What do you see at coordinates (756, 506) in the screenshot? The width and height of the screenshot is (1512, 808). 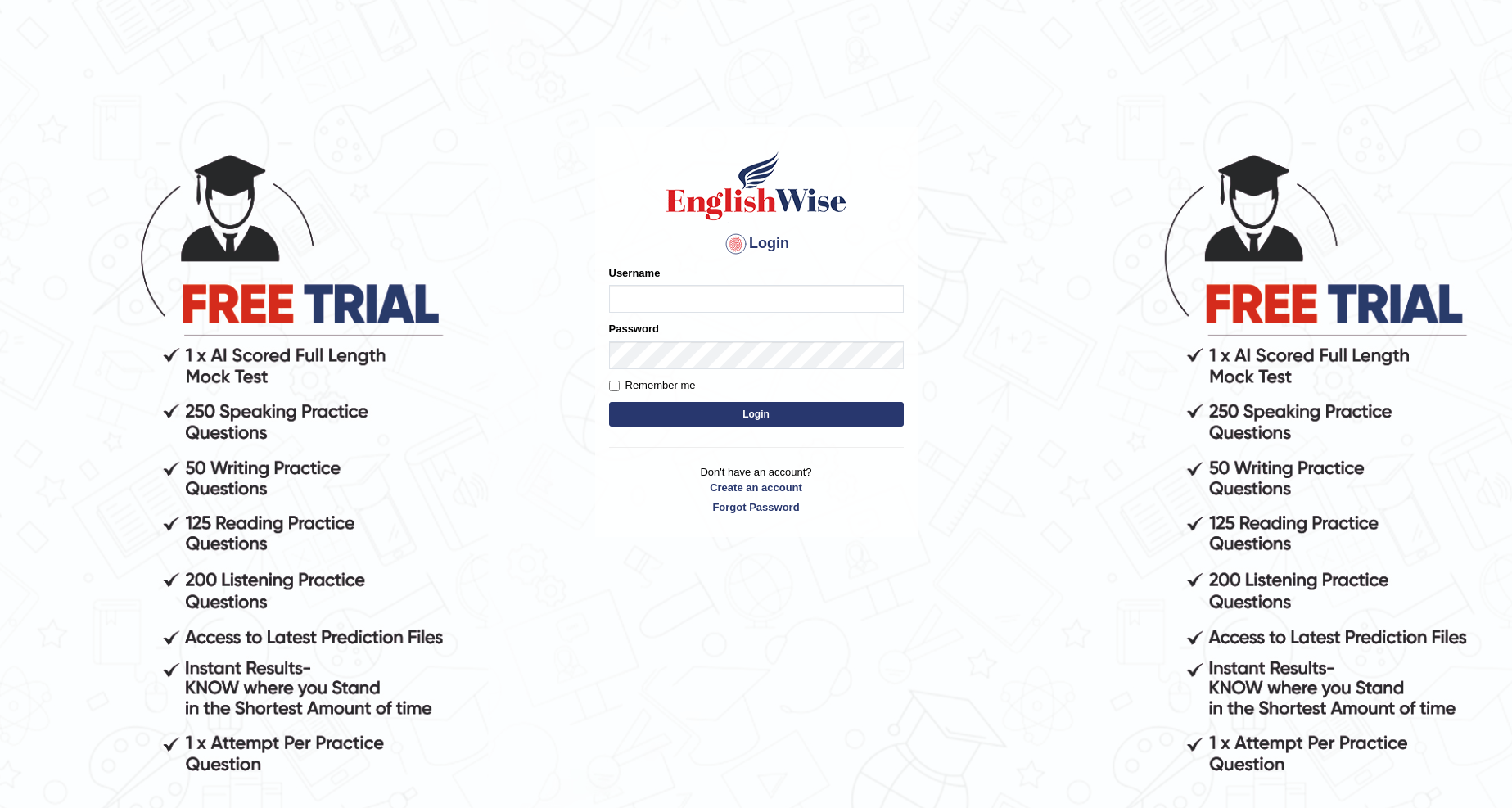 I see `a: Forgot Password` at bounding box center [756, 506].